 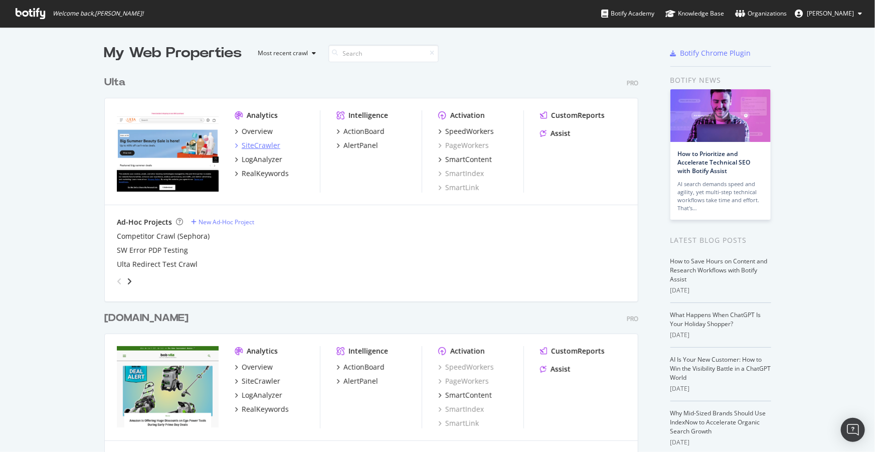 I want to click on div: Ulta, so click(x=115, y=82).